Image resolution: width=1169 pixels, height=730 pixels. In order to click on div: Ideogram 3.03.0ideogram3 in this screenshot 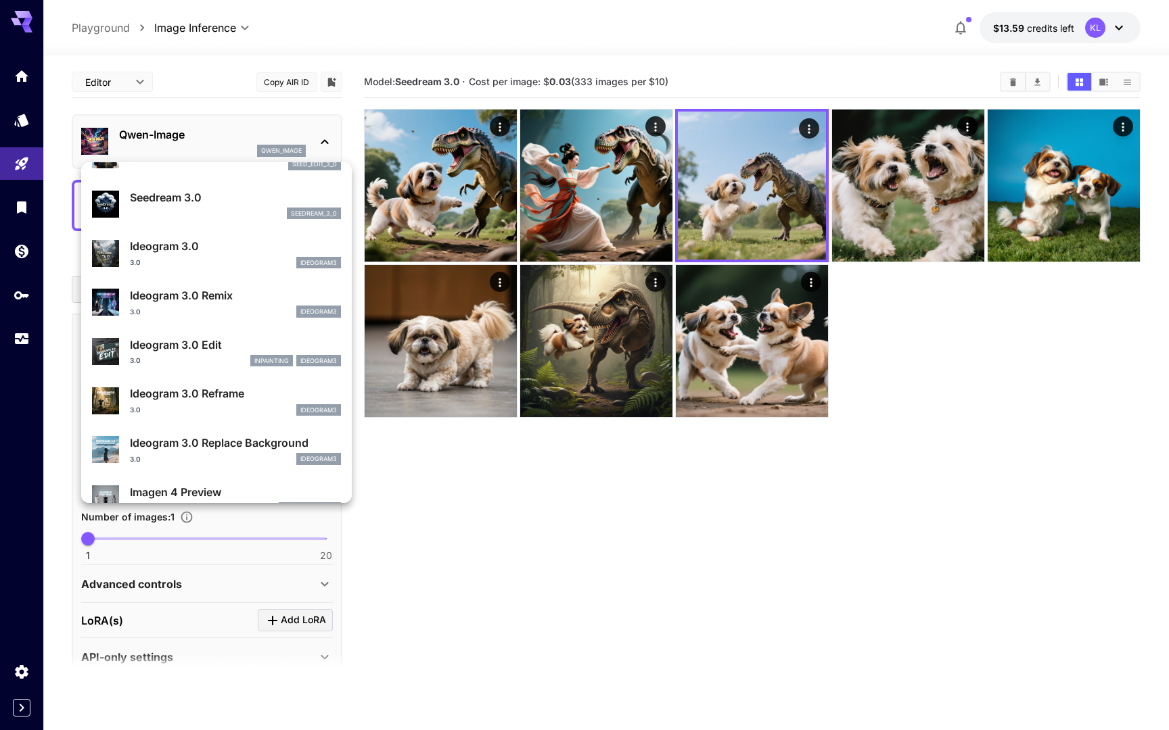, I will do `click(216, 253)`.